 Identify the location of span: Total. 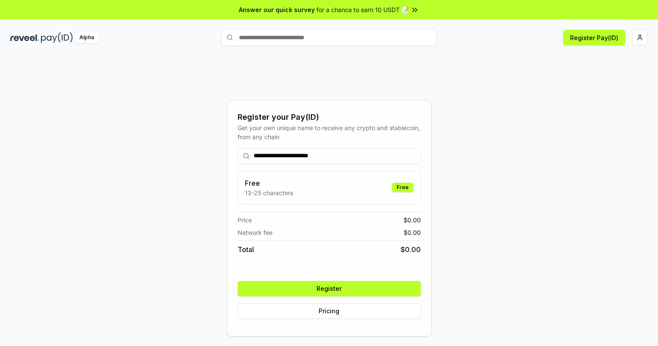
(246, 250).